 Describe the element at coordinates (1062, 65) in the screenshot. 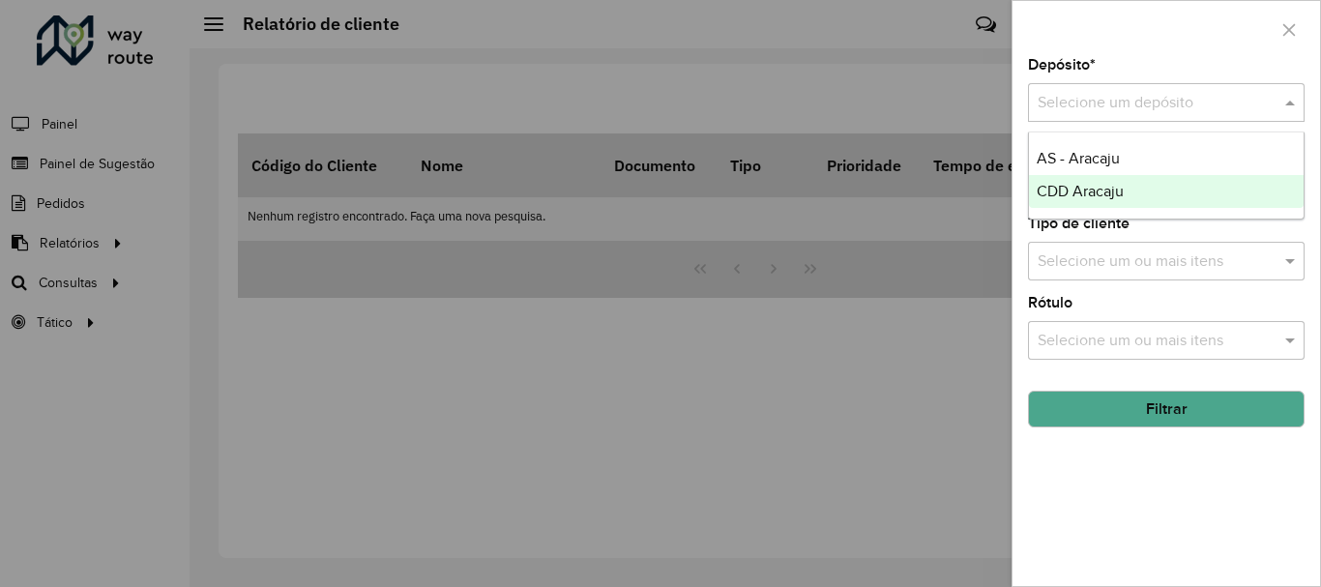

I see `label: Depósito` at that location.